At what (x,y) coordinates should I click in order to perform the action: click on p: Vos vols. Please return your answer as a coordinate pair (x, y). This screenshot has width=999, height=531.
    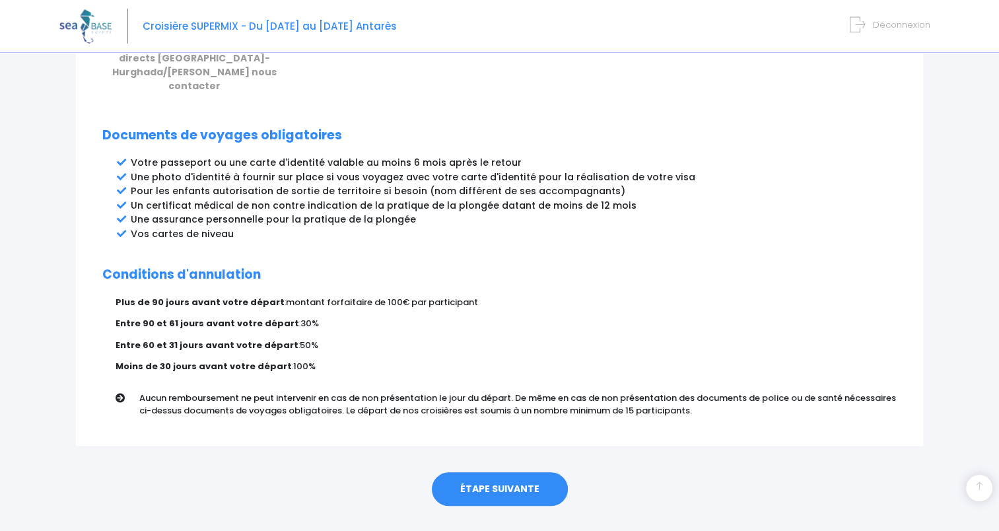
    Looking at the image, I should click on (194, 58).